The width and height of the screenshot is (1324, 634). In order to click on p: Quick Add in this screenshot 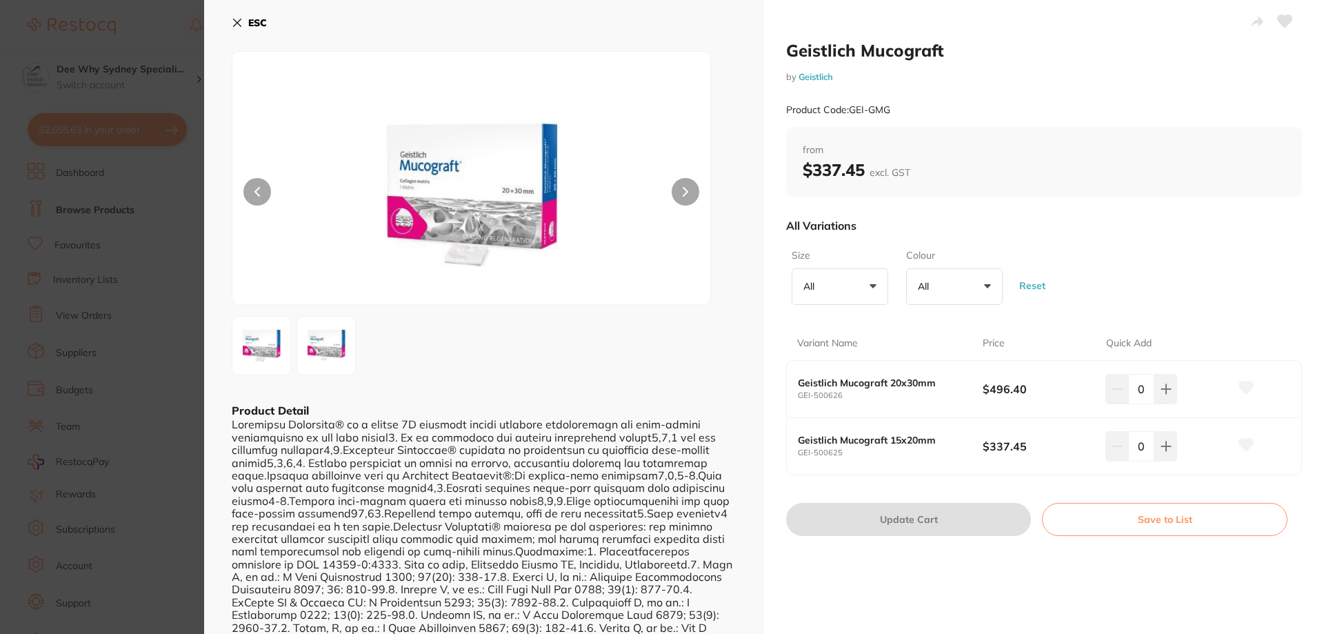, I will do `click(1129, 343)`.